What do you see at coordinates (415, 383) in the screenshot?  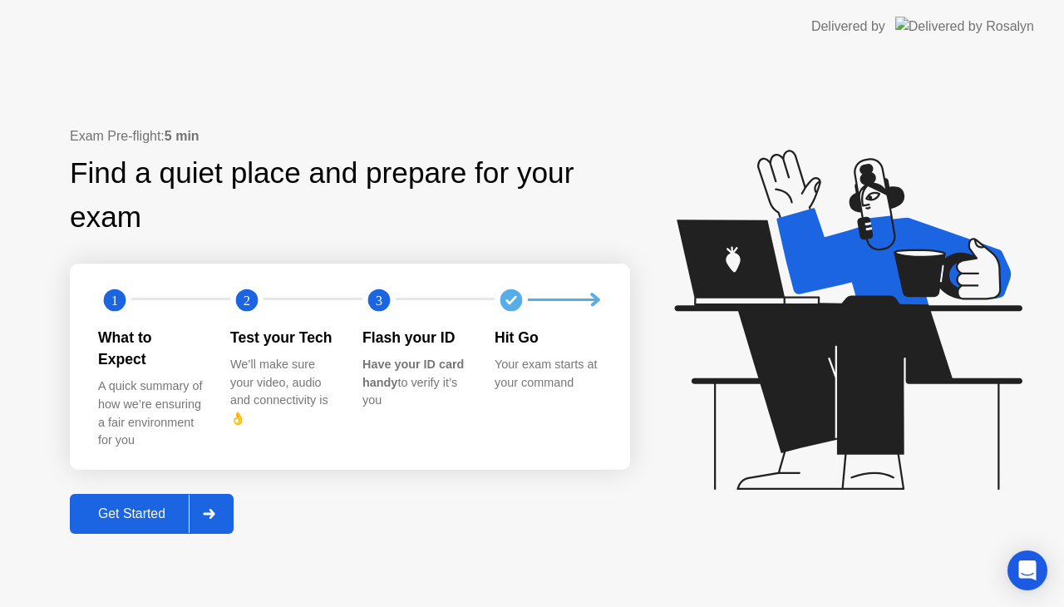 I see `div: to verify it’s you` at bounding box center [415, 383].